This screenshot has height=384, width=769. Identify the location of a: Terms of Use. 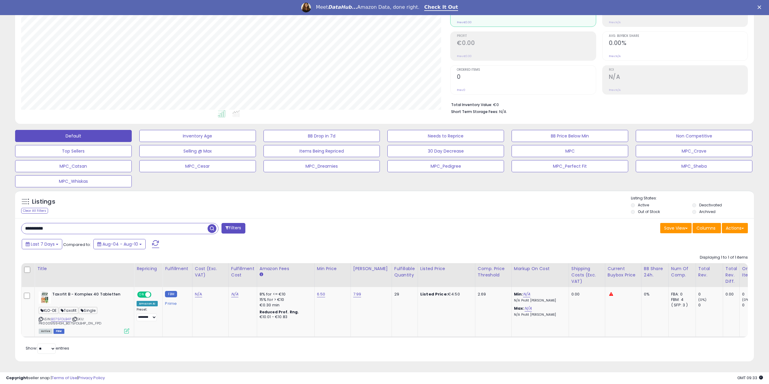
(64, 378).